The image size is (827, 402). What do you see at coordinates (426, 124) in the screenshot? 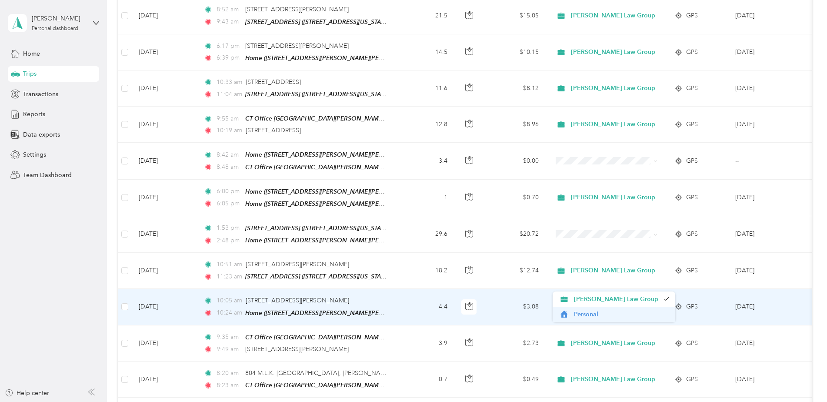
I see `td: 12.8` at bounding box center [426, 124].